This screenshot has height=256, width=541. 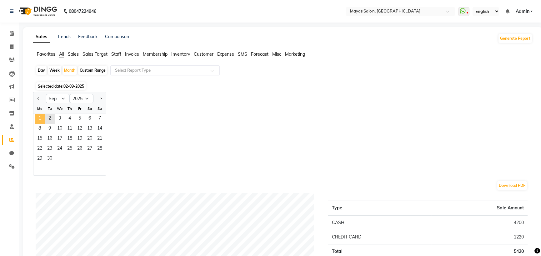 I want to click on span: 17, so click(x=60, y=139).